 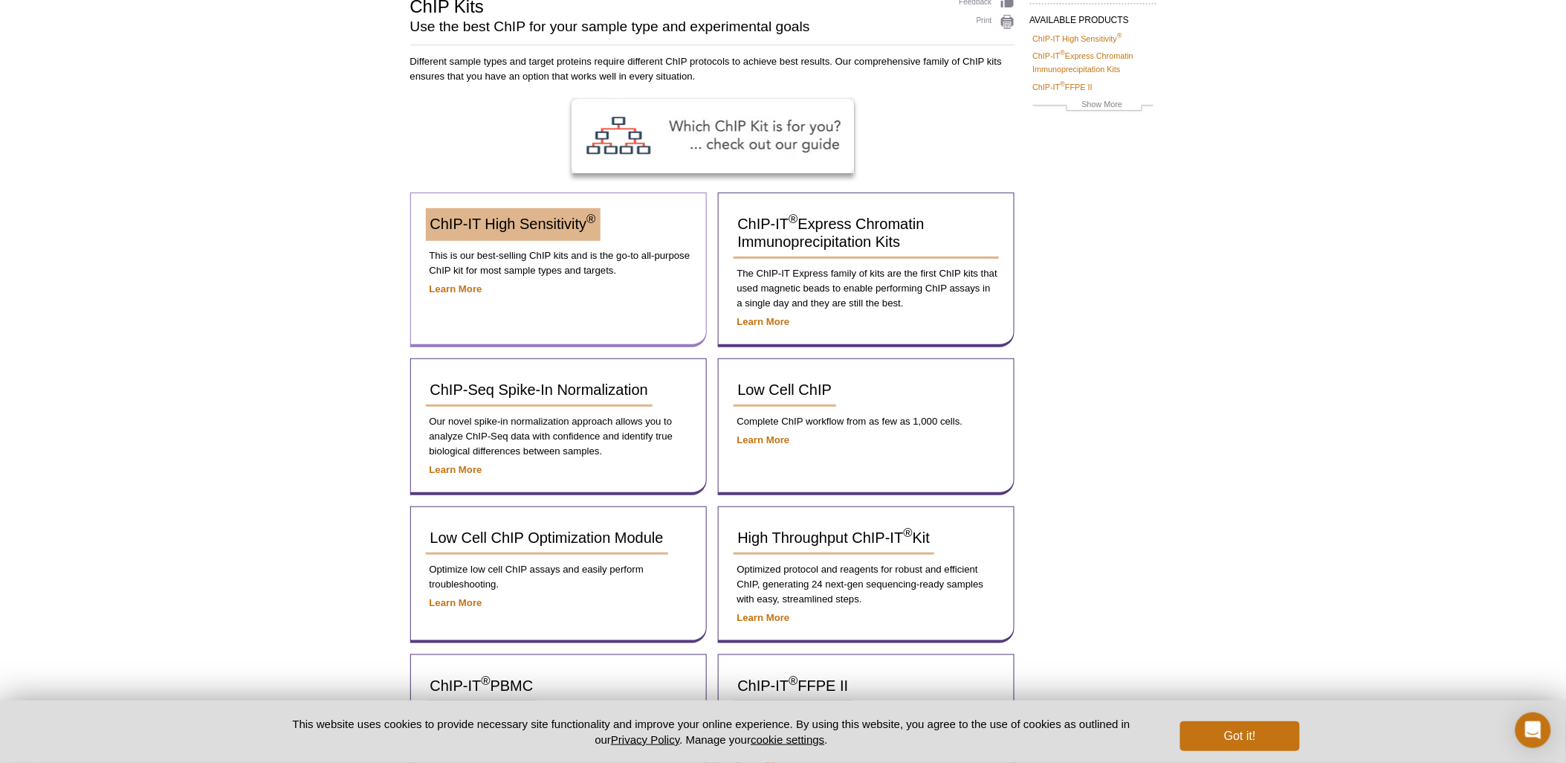 What do you see at coordinates (987, 22) in the screenshot?
I see `a: Print` at bounding box center [987, 22].